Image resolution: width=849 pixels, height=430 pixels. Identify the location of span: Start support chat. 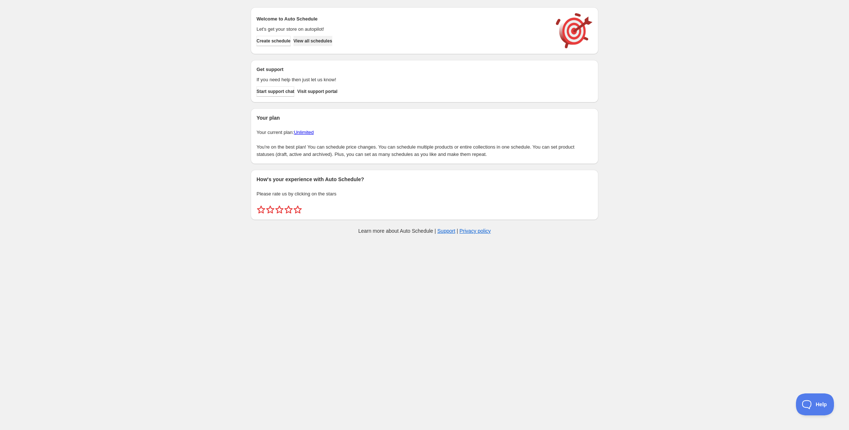
(275, 92).